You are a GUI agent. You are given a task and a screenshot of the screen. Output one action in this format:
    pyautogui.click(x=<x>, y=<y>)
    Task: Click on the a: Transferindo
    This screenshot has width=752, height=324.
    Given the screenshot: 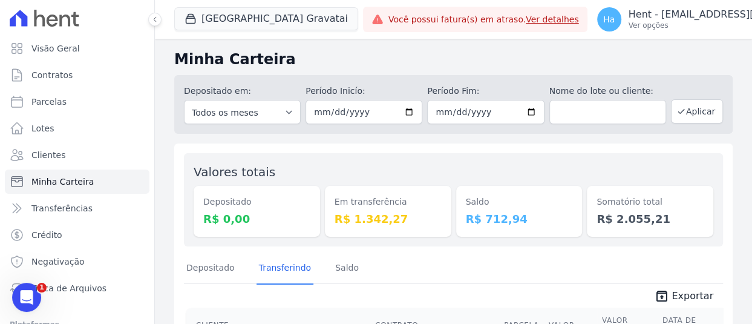 What is the action you would take?
    pyautogui.click(x=285, y=269)
    